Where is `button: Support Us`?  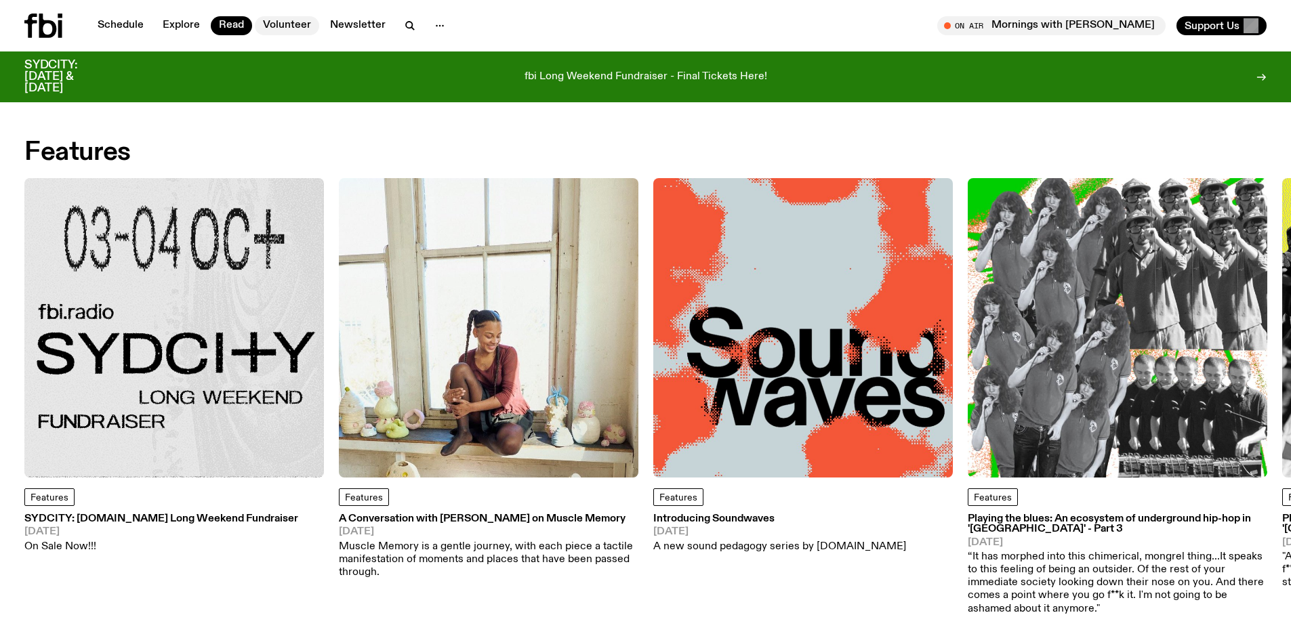
button: Support Us is located at coordinates (1221, 26).